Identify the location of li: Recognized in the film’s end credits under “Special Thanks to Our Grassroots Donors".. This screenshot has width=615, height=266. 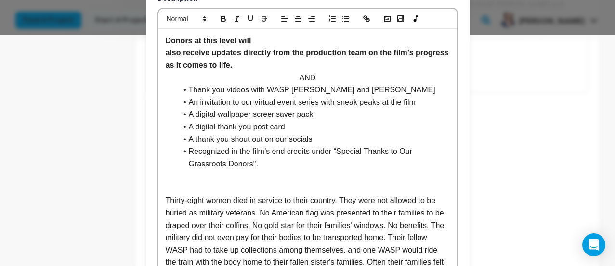
(314, 157).